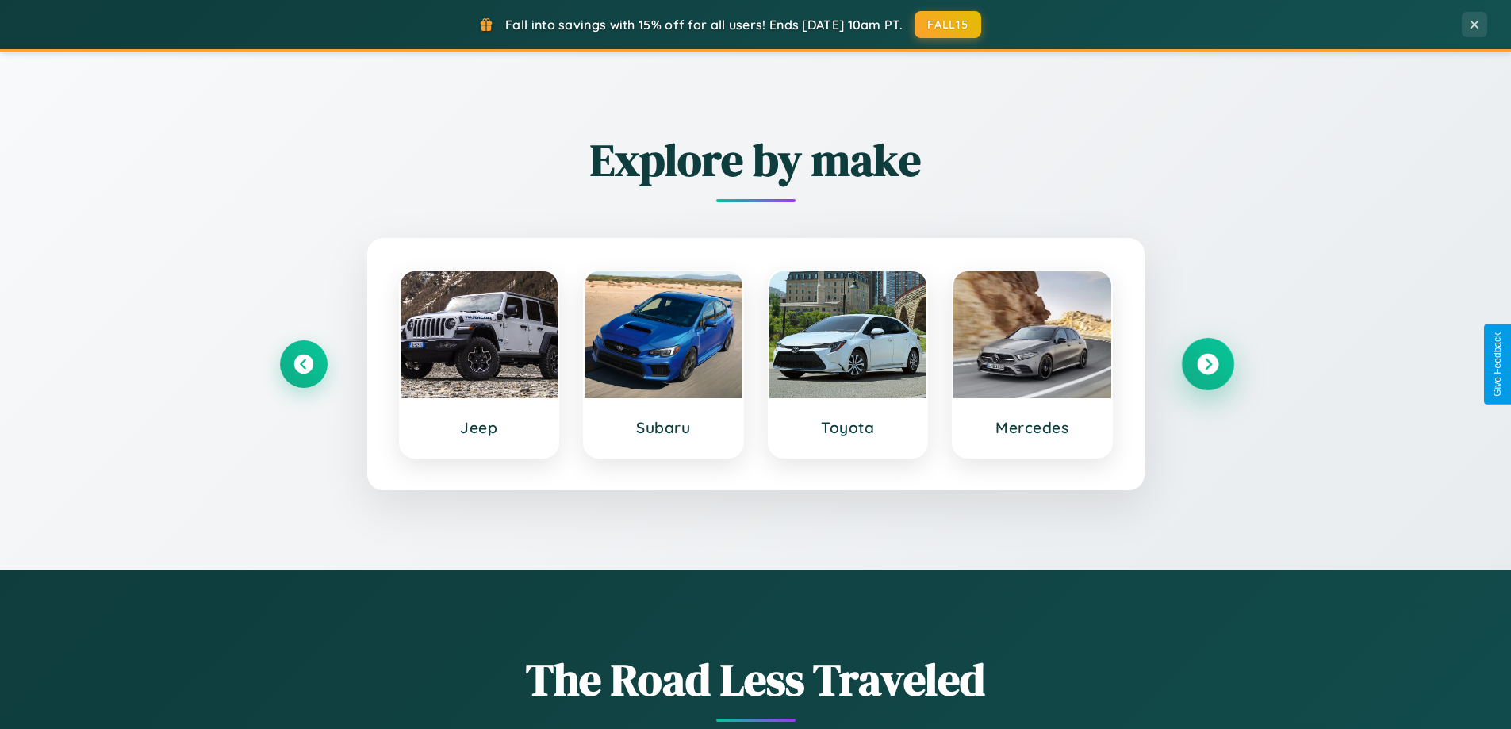 The image size is (1511, 729). Describe the element at coordinates (948, 25) in the screenshot. I see `button: FALL15` at that location.